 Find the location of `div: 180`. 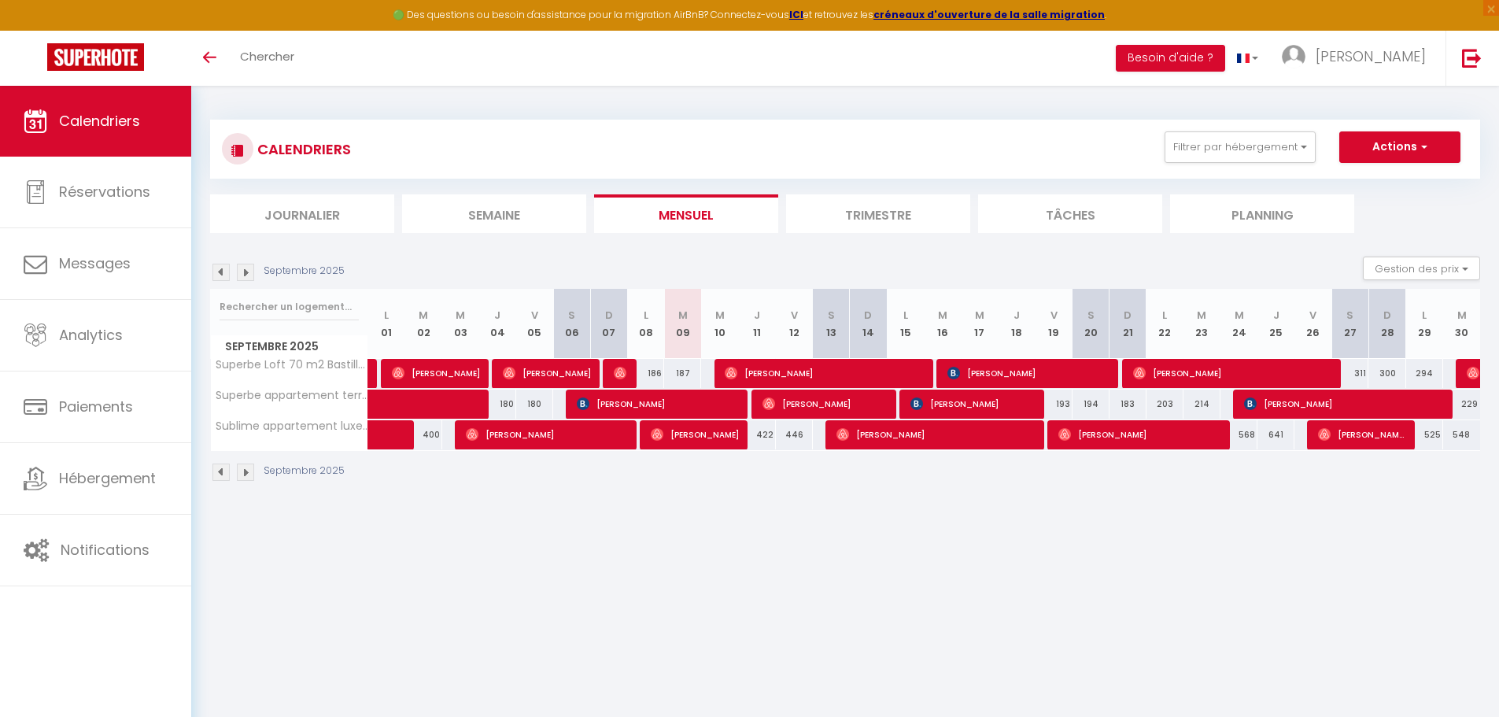

div: 180 is located at coordinates (534, 404).